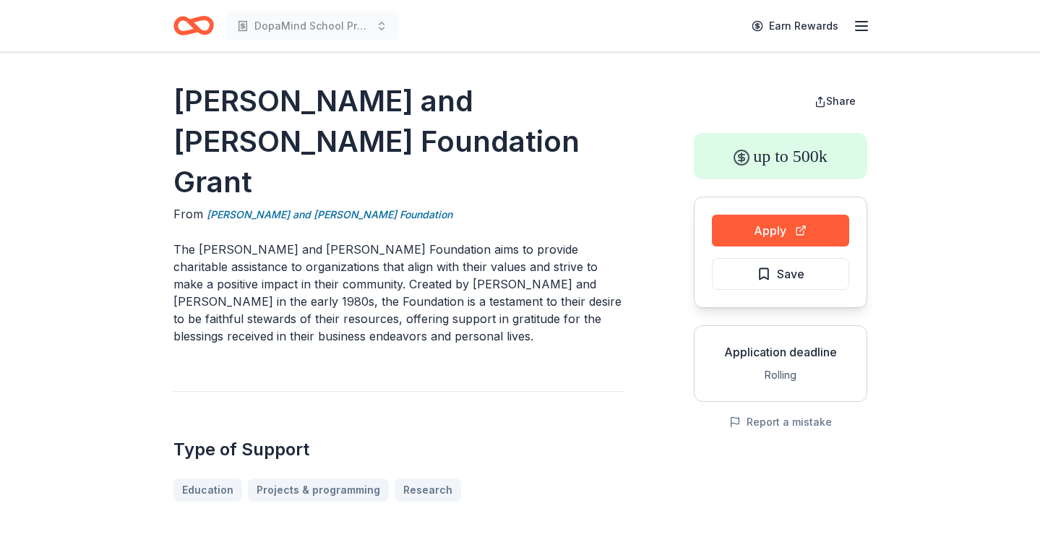 The image size is (1040, 545). I want to click on span: DopaMind School Programs and Assemblies, so click(312, 26).